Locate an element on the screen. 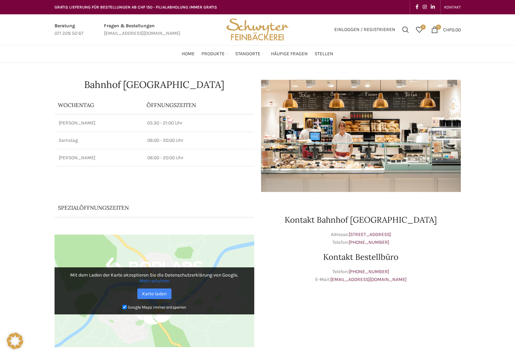 This screenshot has height=356, width=515. small: Google Maps immer entsperren is located at coordinates (157, 307).